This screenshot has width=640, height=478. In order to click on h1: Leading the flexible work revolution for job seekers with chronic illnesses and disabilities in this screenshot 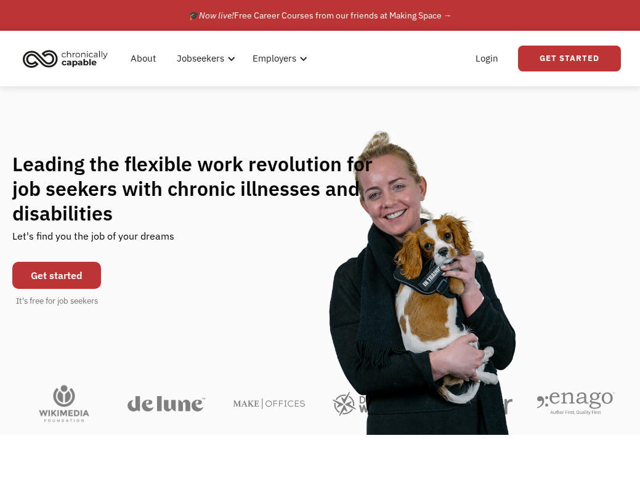, I will do `click(196, 188)`.